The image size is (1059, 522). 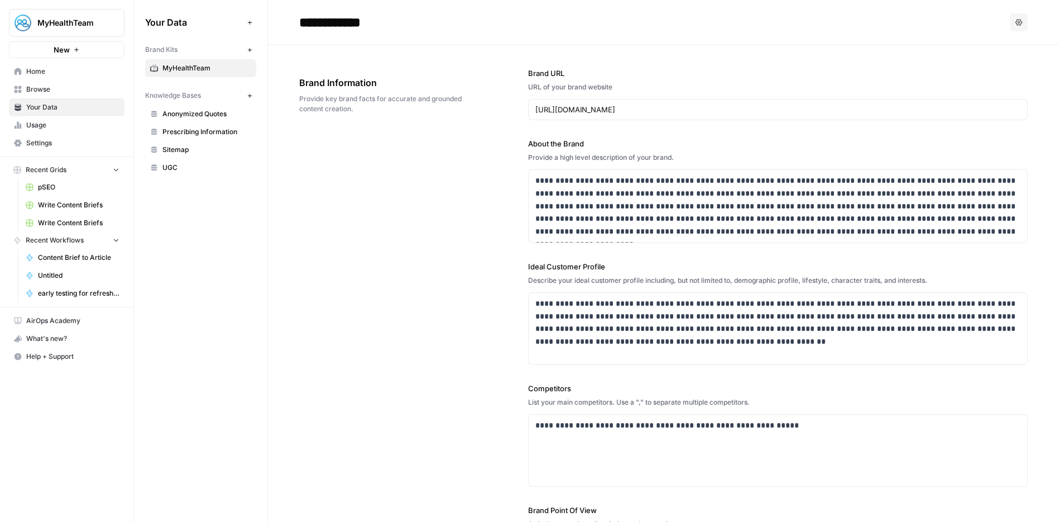 What do you see at coordinates (66, 125) in the screenshot?
I see `a: Usage` at bounding box center [66, 125].